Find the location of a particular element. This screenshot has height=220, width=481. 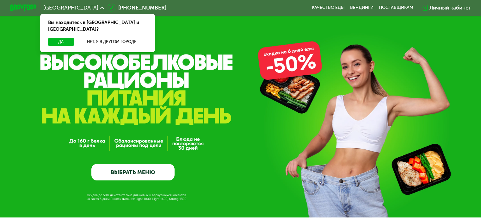

button: Да is located at coordinates (61, 42).